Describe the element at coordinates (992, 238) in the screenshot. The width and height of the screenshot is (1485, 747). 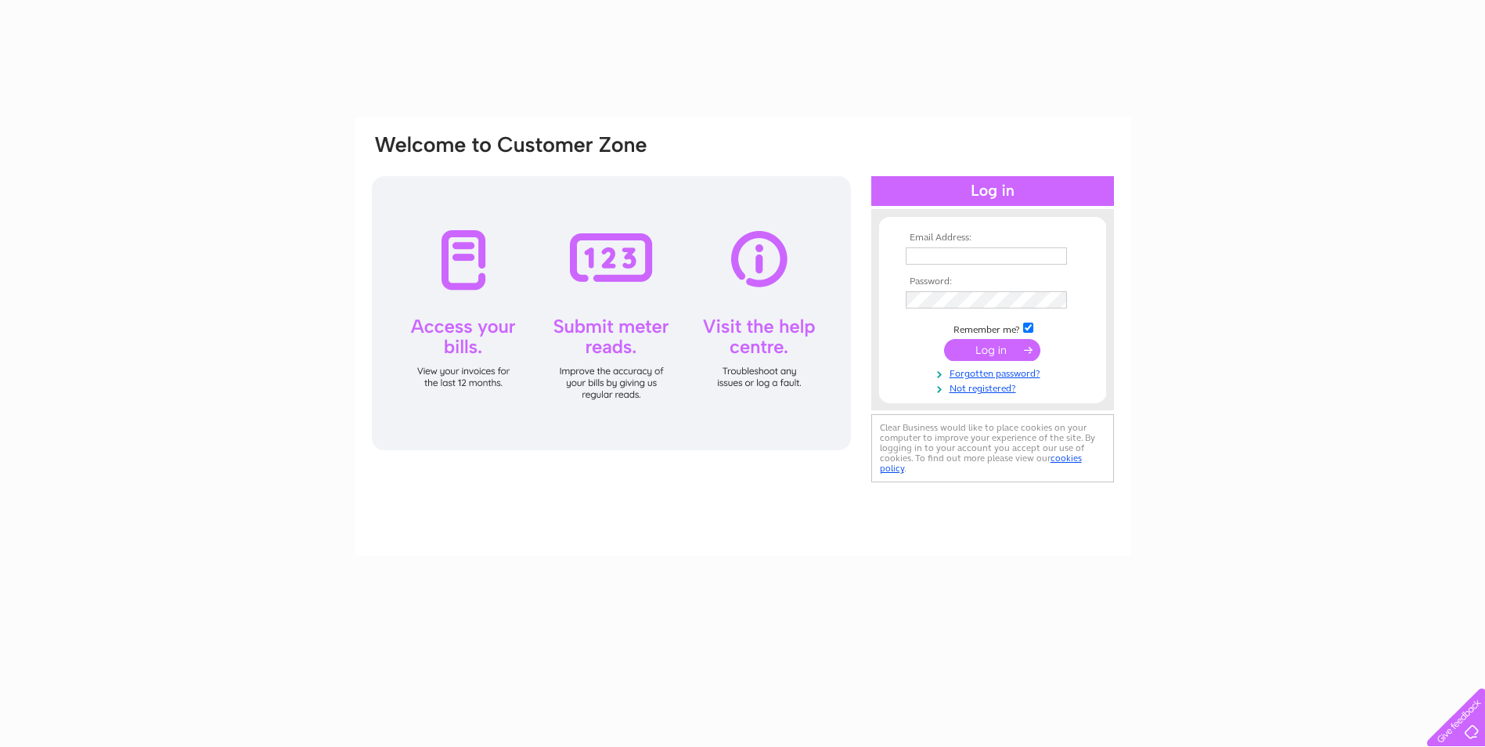
I see `th: Email Address:` at that location.